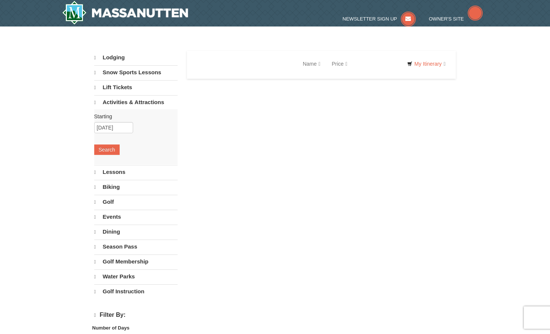 The height and width of the screenshot is (334, 550). What do you see at coordinates (133, 117) in the screenshot?
I see `label: Starting` at bounding box center [133, 117].